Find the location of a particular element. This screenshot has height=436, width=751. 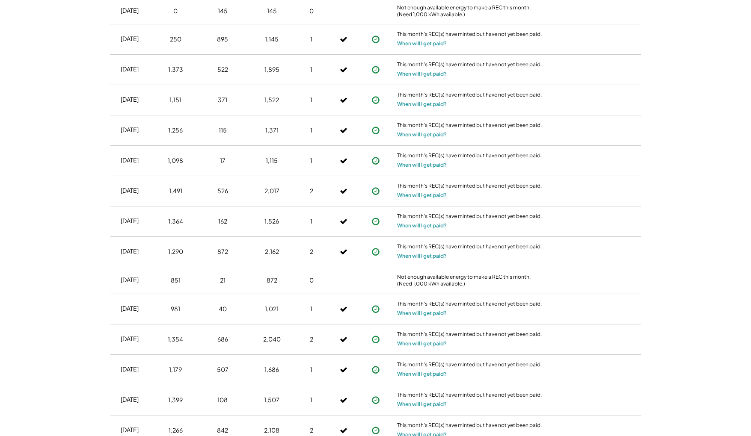

div: 1,151 is located at coordinates (175, 100).